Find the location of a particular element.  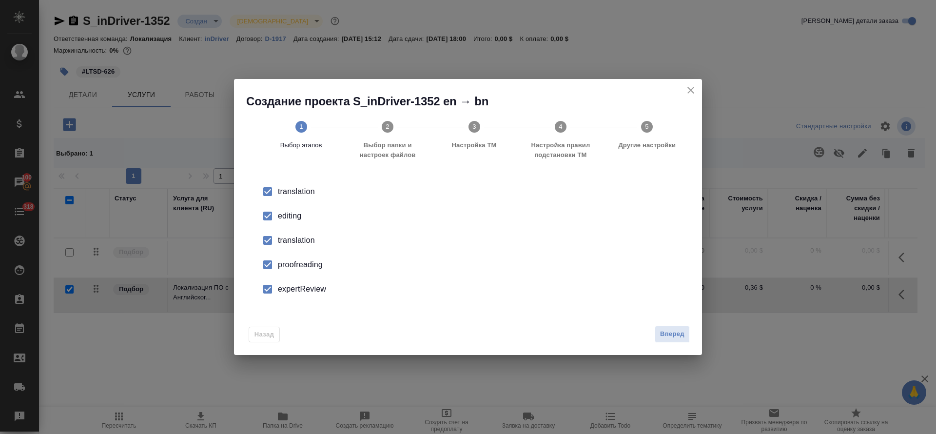

h2: Создание проекта S_inDriver-1352 en → bn is located at coordinates (474, 101).